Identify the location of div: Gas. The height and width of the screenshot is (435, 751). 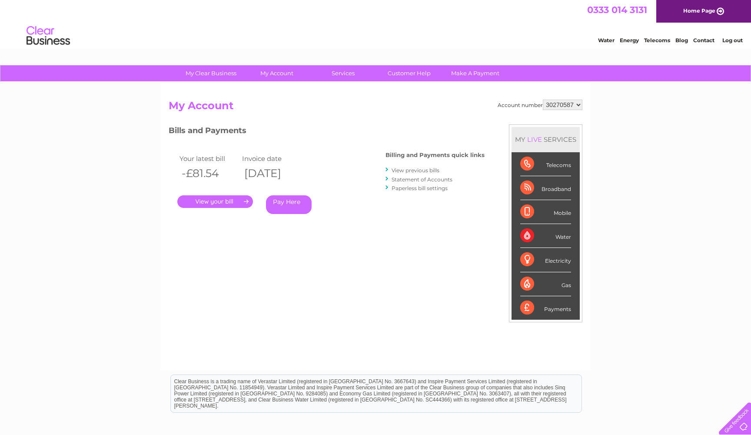
(545, 284).